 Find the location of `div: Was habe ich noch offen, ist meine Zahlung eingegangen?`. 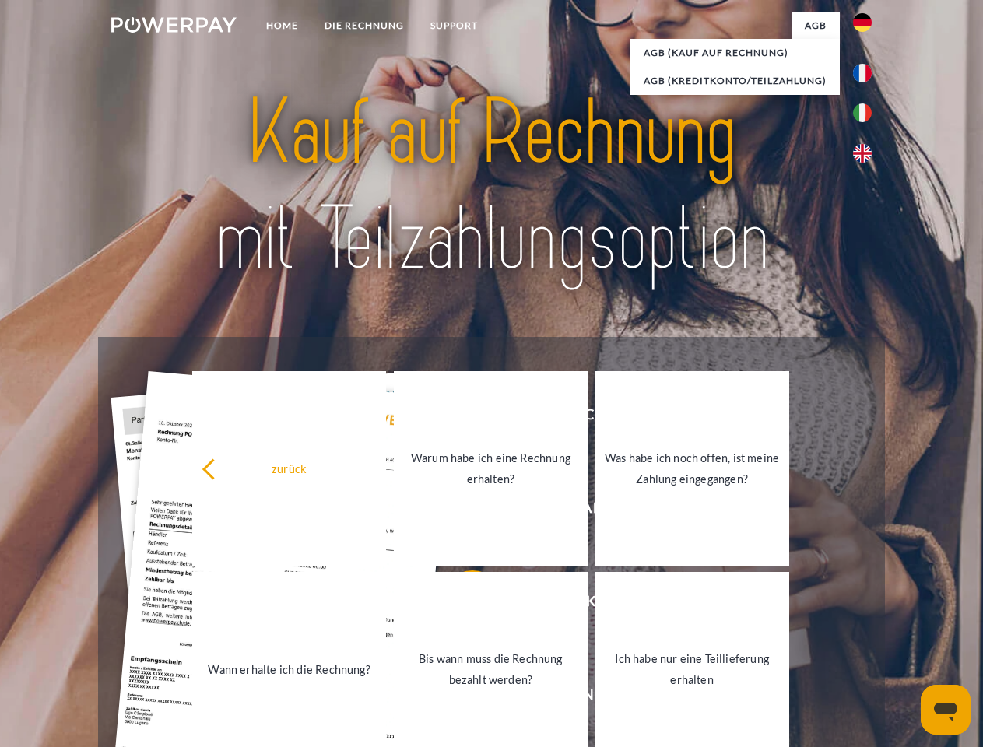

div: Was habe ich noch offen, ist meine Zahlung eingegangen? is located at coordinates (692, 468).